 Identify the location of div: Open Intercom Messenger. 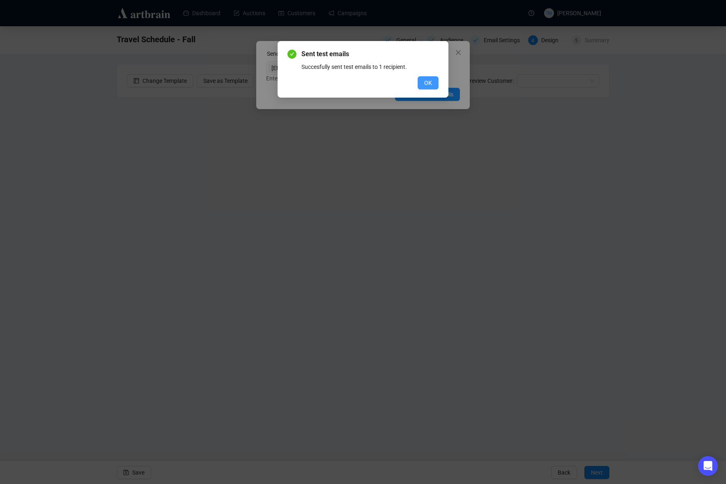
(707, 466).